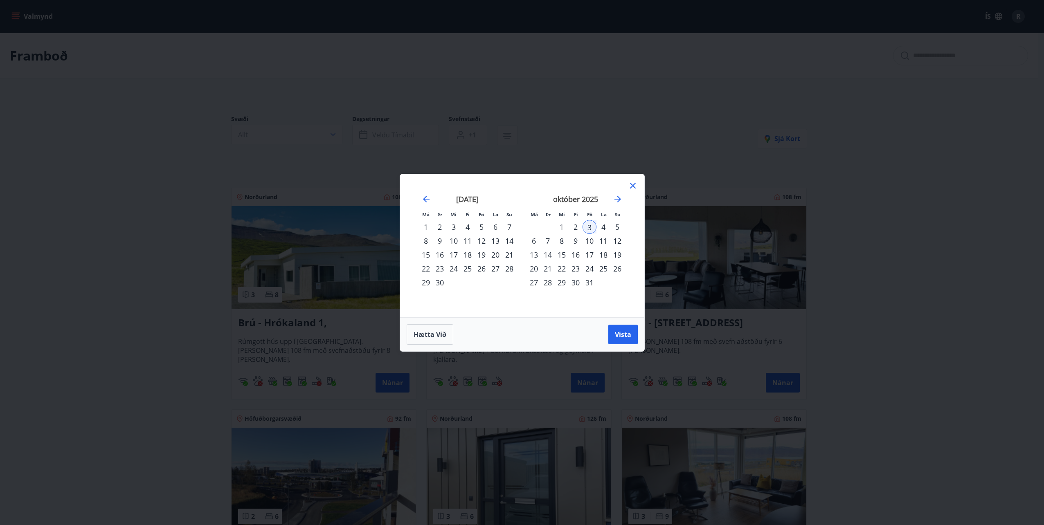 The image size is (1044, 525). What do you see at coordinates (468, 227) in the screenshot?
I see `td: Choose fimmtudagur, 4. september 2025 as your check-out date. It’s available.` at bounding box center [468, 227].